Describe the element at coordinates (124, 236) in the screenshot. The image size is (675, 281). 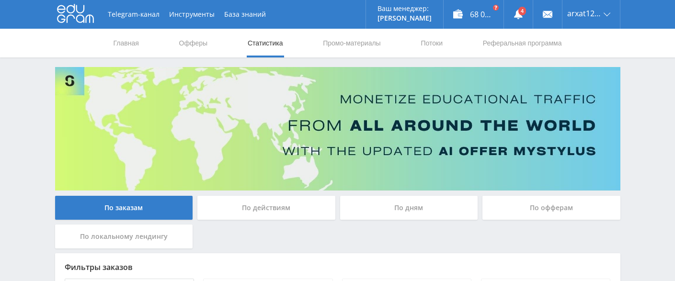
I see `div: По локальному лендингу` at that location.